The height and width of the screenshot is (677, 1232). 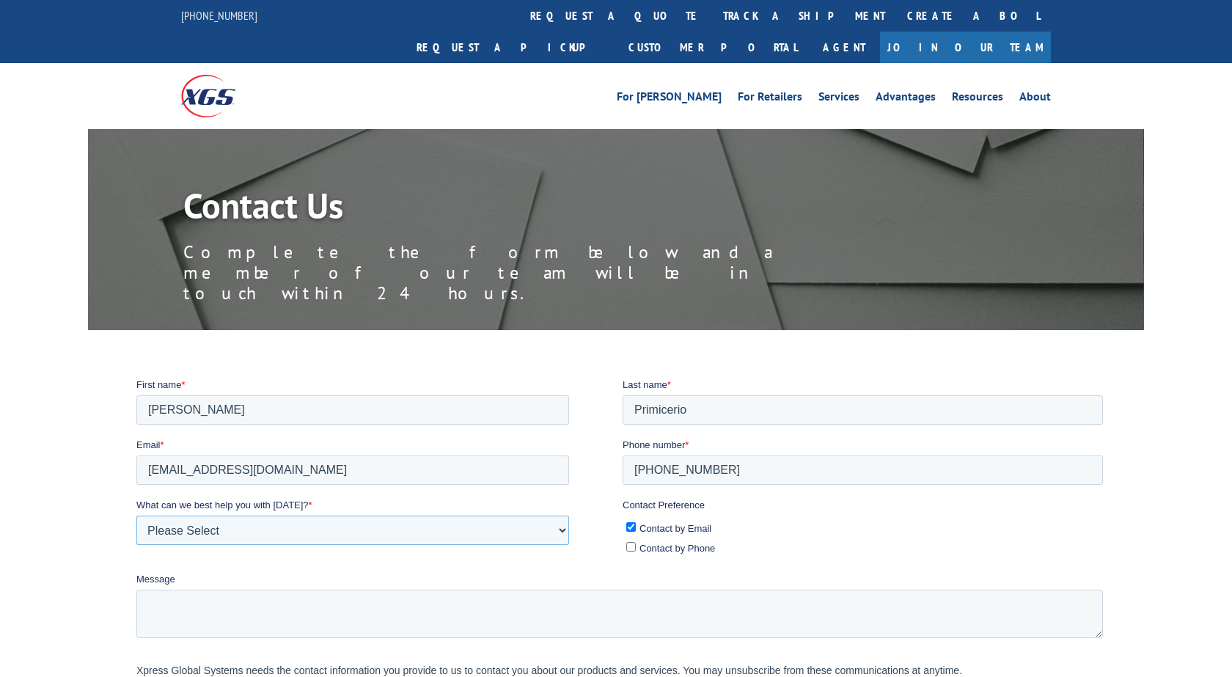 What do you see at coordinates (965, 47) in the screenshot?
I see `a: Join Our Team` at bounding box center [965, 47].